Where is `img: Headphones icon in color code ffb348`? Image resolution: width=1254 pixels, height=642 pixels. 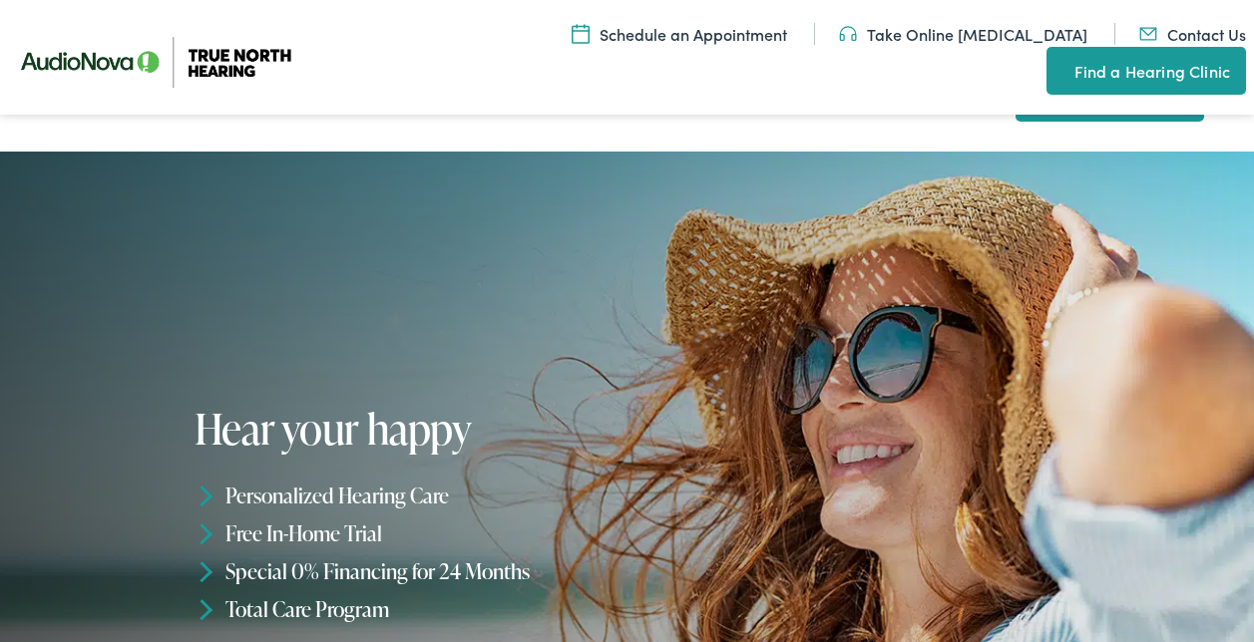
img: Headphones icon in color code ffb348 is located at coordinates (848, 34).